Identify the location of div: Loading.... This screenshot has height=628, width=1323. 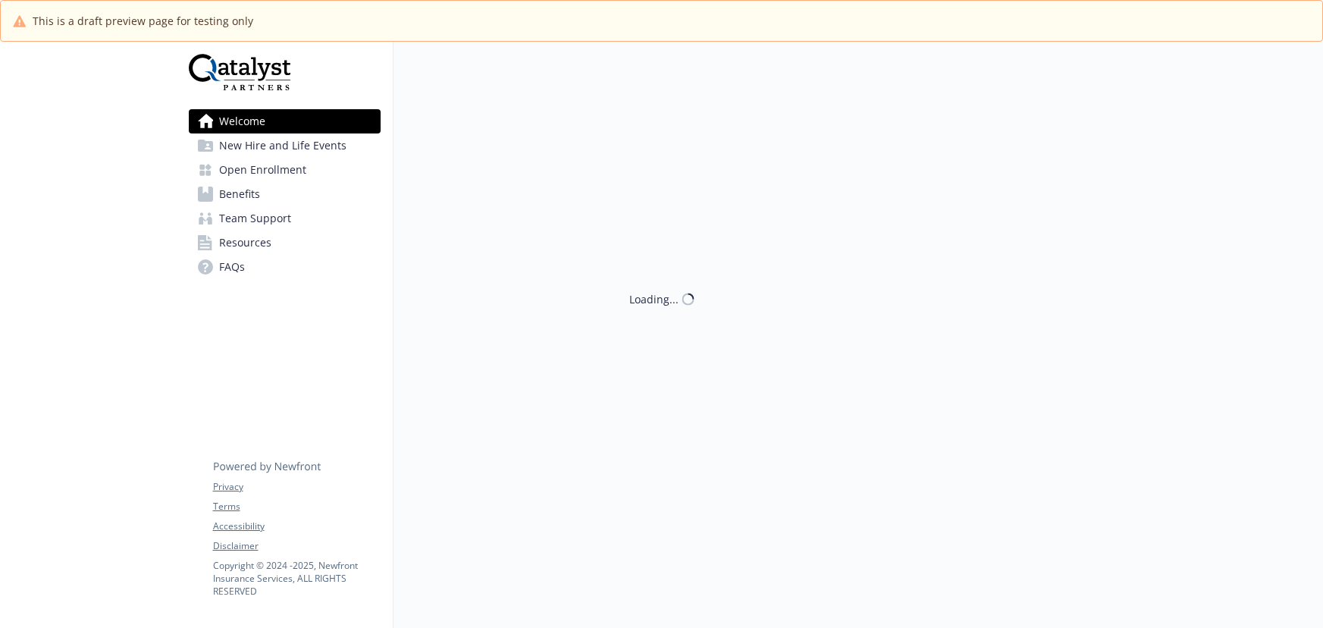
(654, 299).